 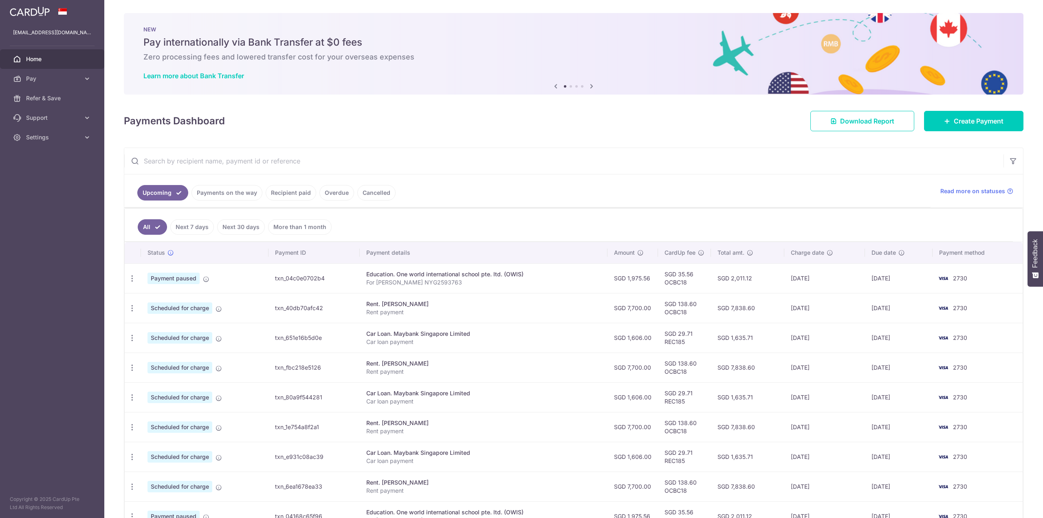 I want to click on button: Feedback - Show survey, so click(x=1035, y=259).